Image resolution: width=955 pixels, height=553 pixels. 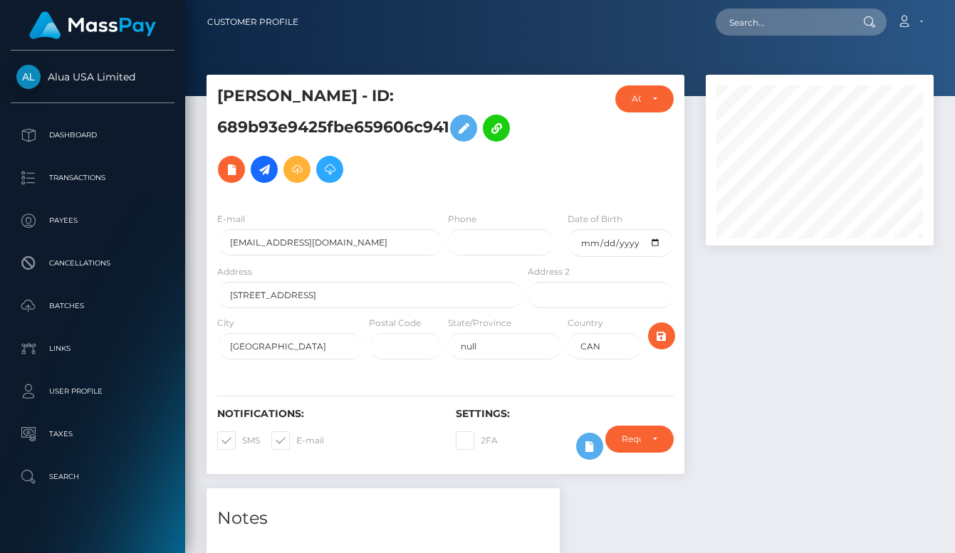 What do you see at coordinates (548, 272) in the screenshot?
I see `label: Address 2` at bounding box center [548, 272].